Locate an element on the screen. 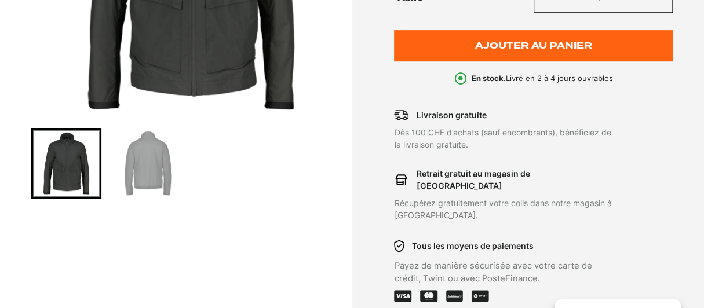 This screenshot has height=308, width=704. b: En stock. is located at coordinates (488, 78).